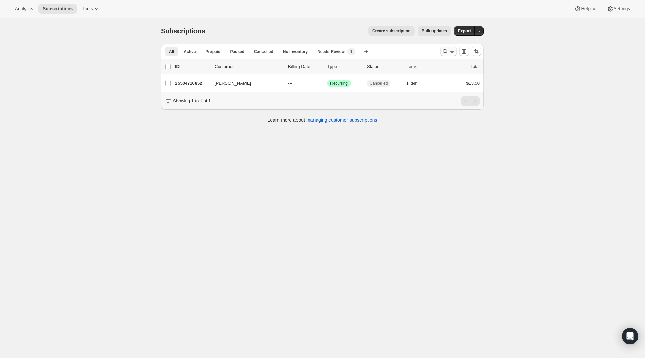 This screenshot has width=645, height=358. I want to click on p: ID, so click(192, 67).